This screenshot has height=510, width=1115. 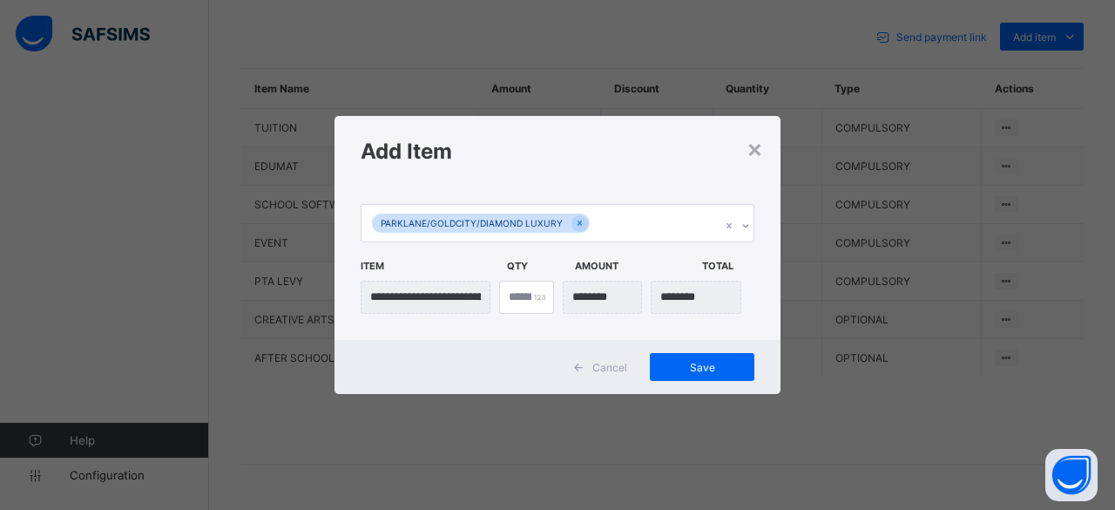 What do you see at coordinates (537, 266) in the screenshot?
I see `span: Qty` at bounding box center [537, 266].